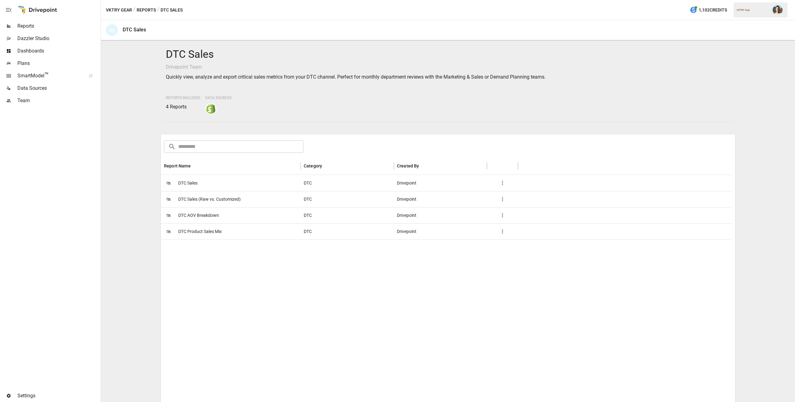 Image resolution: width=795 pixels, height=402 pixels. I want to click on div: Report Name, so click(177, 166).